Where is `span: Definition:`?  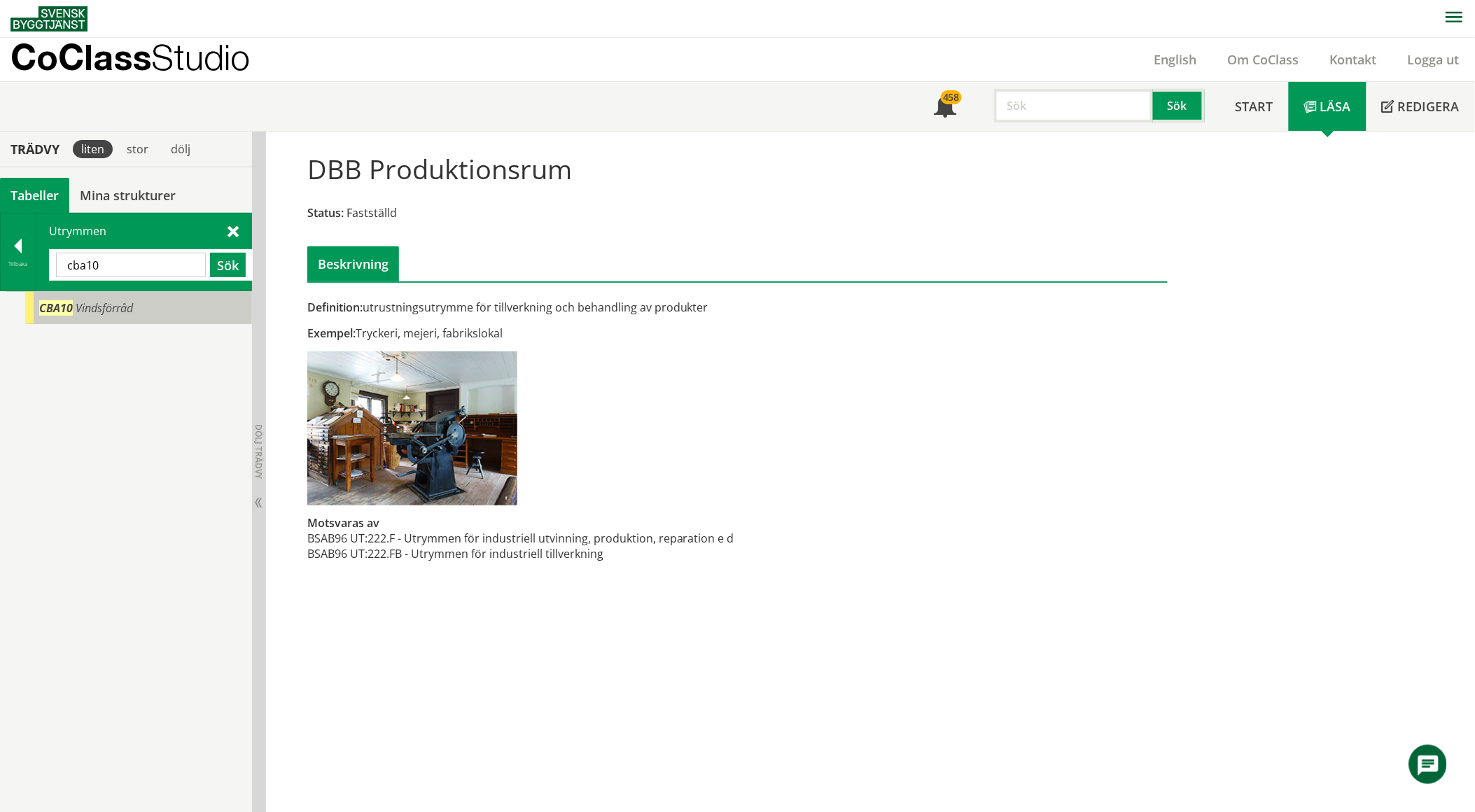
span: Definition: is located at coordinates (334, 308).